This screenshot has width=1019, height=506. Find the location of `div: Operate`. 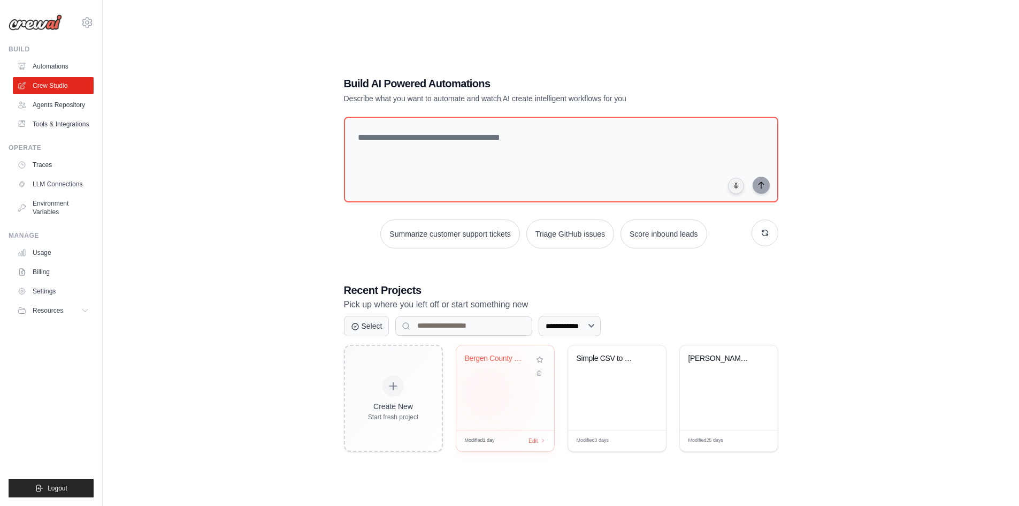

div: Operate is located at coordinates (51, 148).